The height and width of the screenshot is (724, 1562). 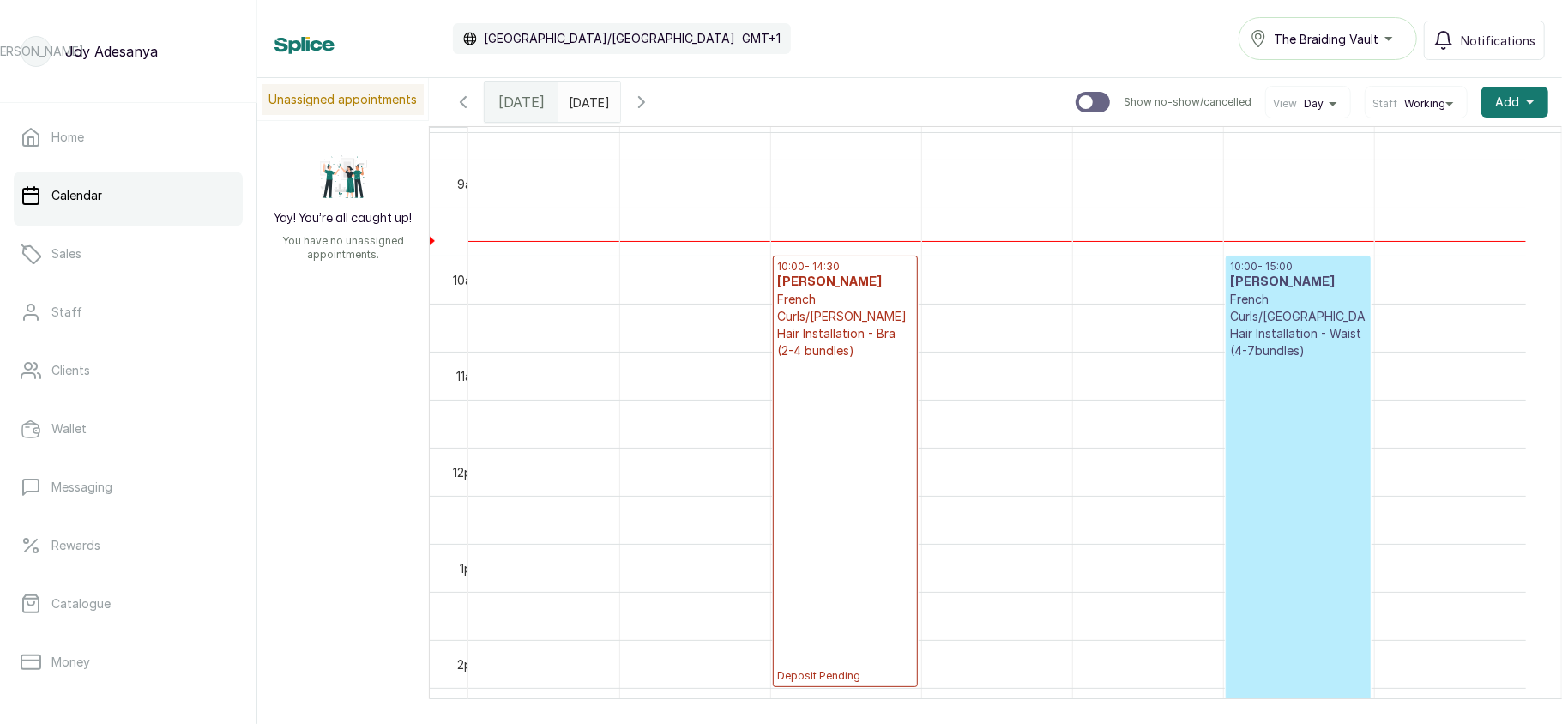 I want to click on h2: Yay! You’re all caught up!, so click(x=343, y=219).